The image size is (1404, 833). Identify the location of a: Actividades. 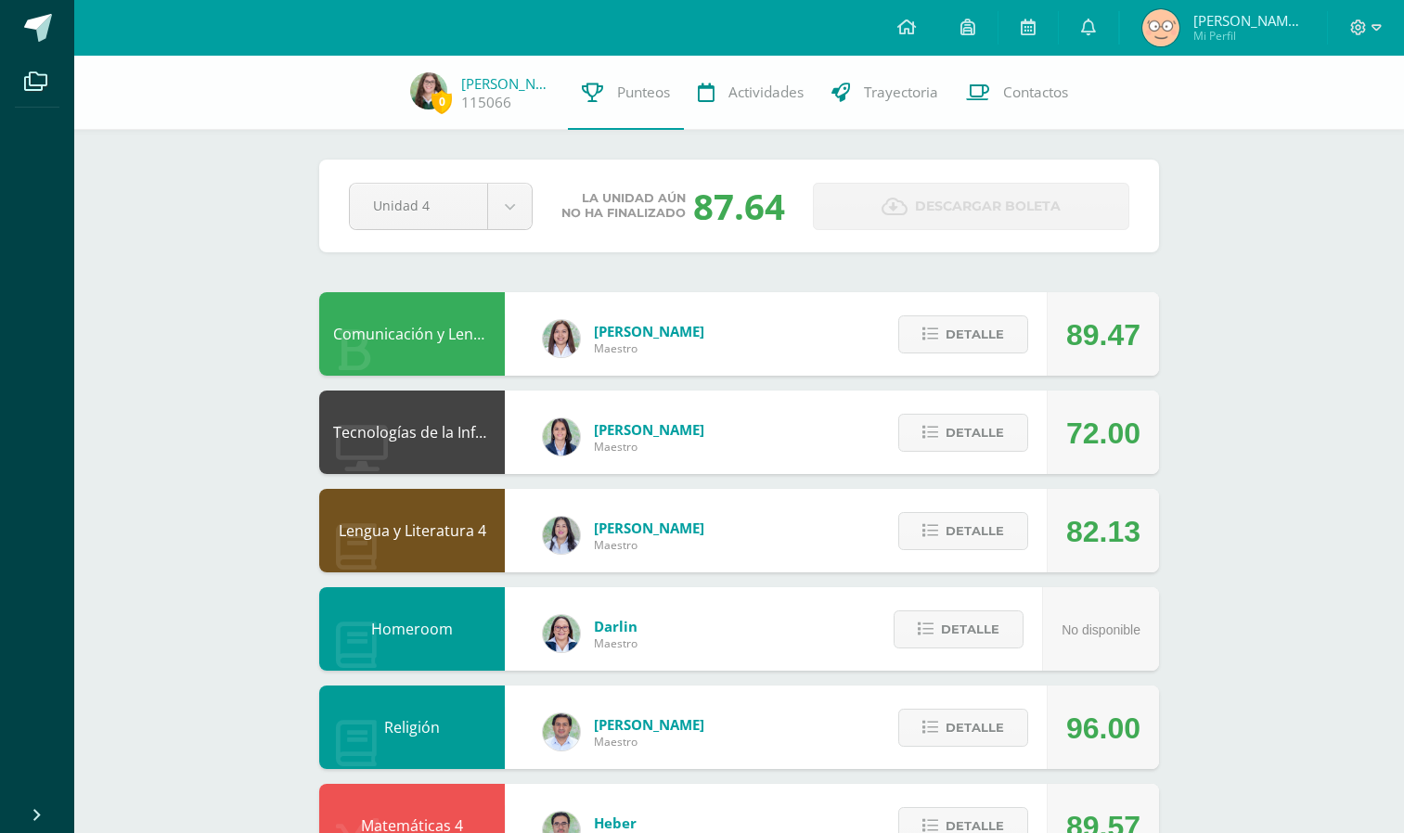
(751, 93).